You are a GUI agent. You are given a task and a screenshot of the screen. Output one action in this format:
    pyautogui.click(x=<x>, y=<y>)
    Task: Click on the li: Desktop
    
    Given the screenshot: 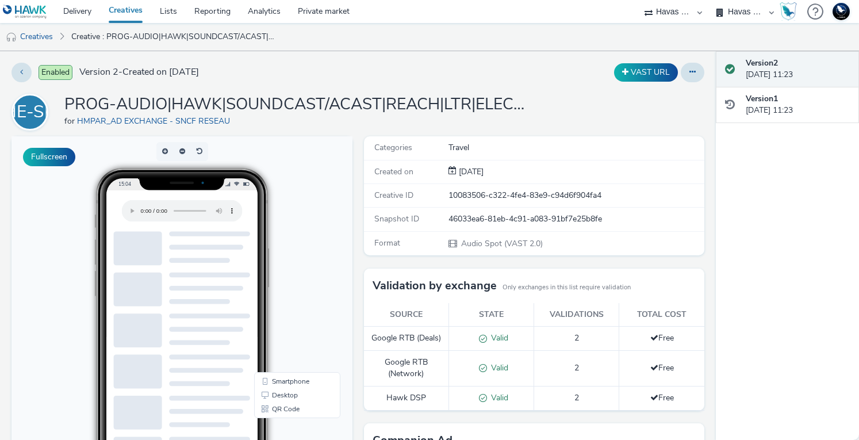 What is the action you would take?
    pyautogui.click(x=286, y=259)
    